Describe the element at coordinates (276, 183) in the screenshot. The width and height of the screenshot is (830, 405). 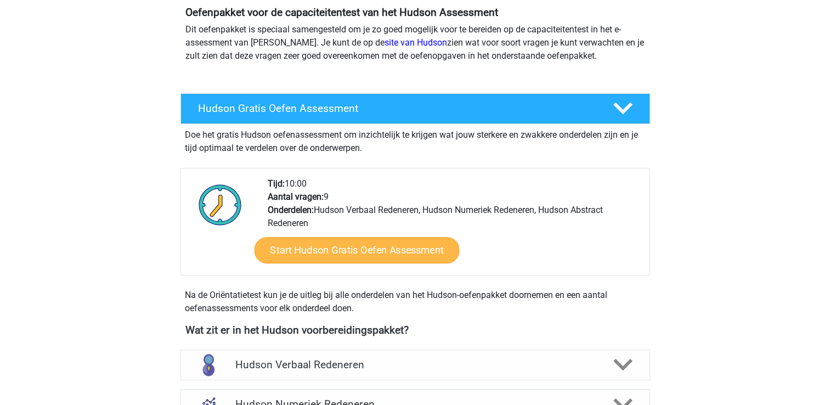
I see `b: Tijd:` at that location.